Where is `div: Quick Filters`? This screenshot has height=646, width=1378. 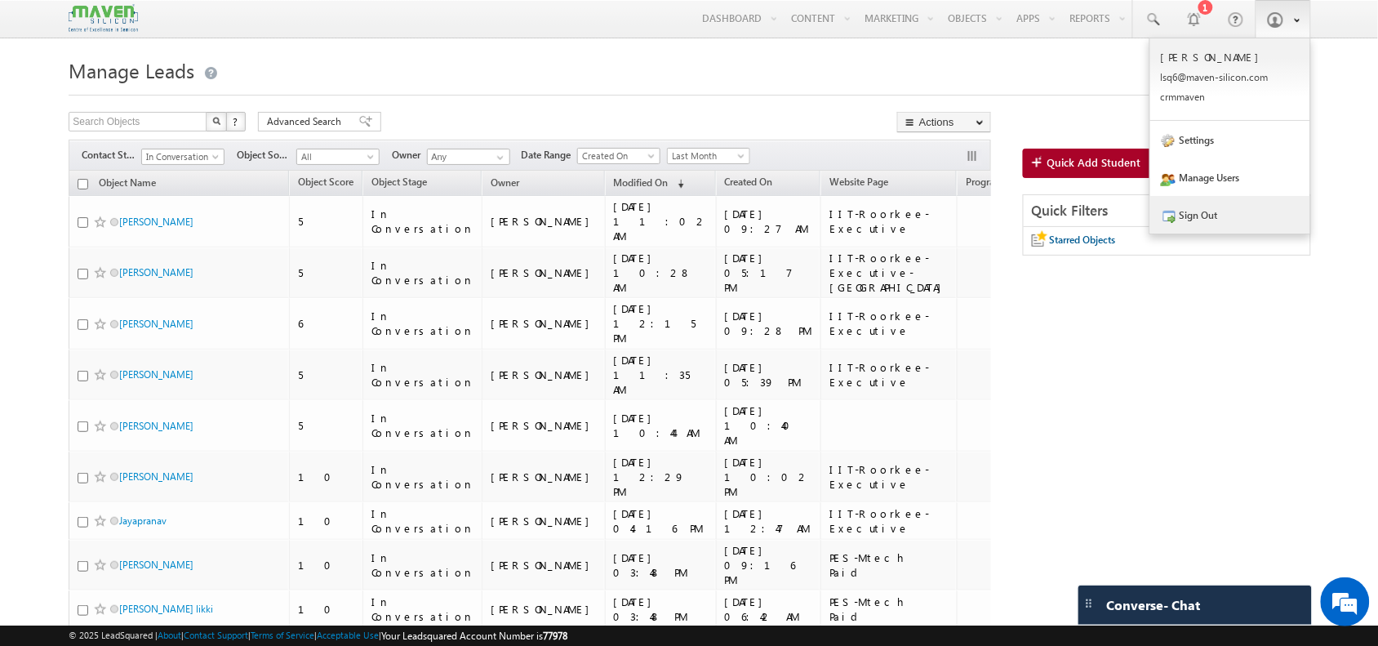
div: Quick Filters is located at coordinates (1167, 211).